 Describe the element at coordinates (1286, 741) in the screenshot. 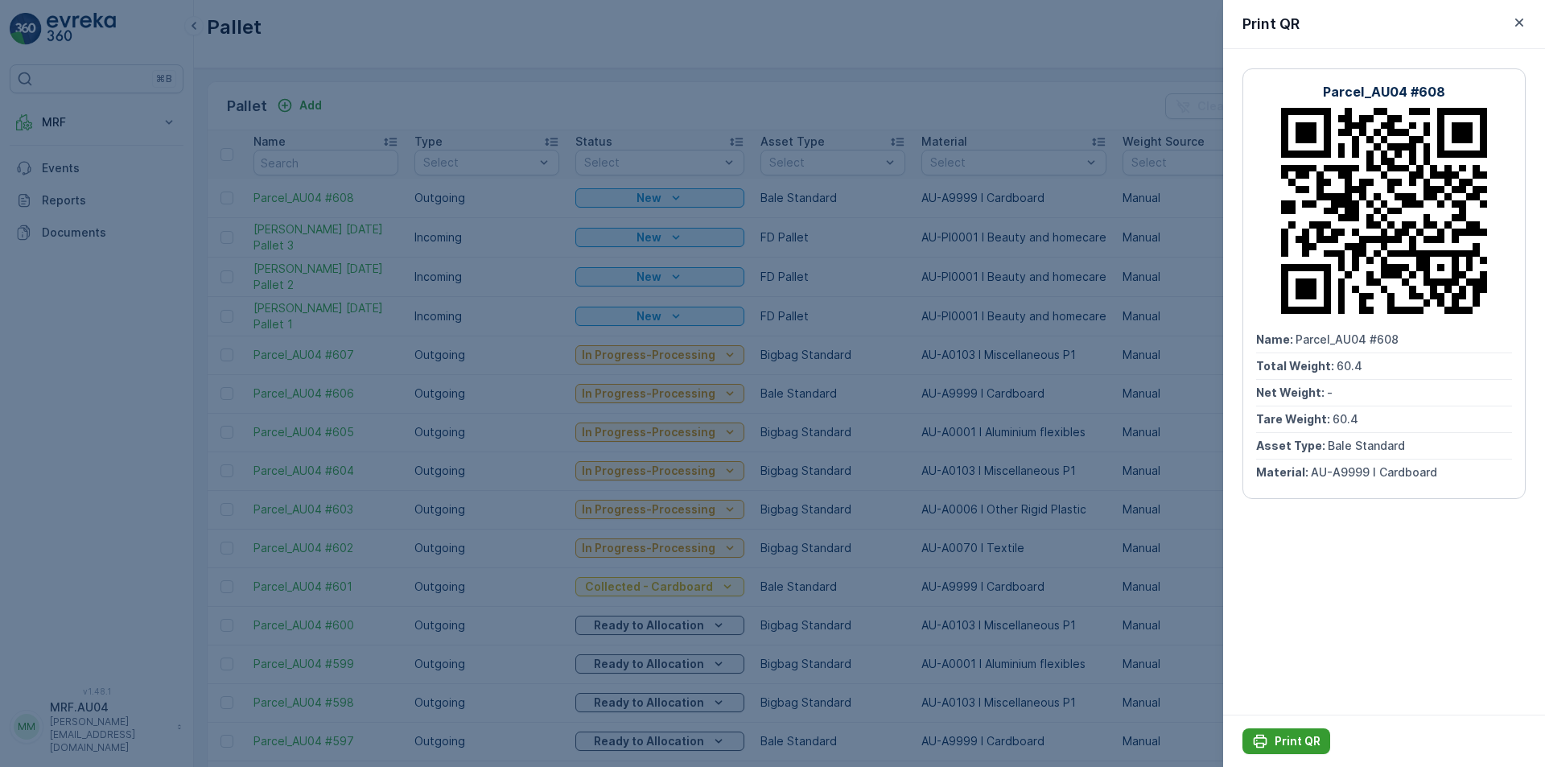

I see `button: Print QR` at that location.